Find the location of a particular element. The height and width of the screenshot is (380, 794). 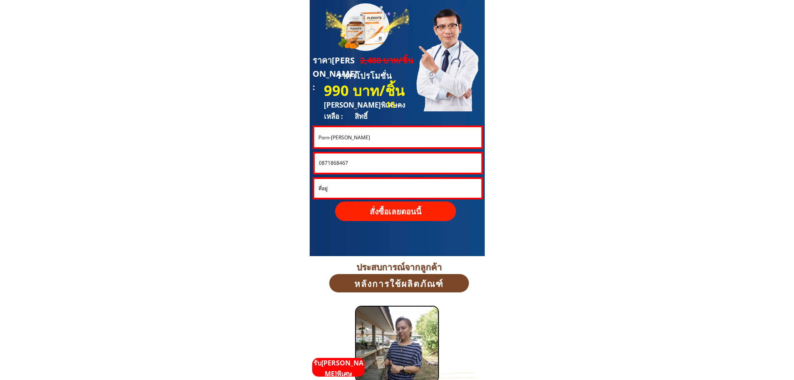

input: หมายเลขโทรศัพท์ is located at coordinates (398, 163).